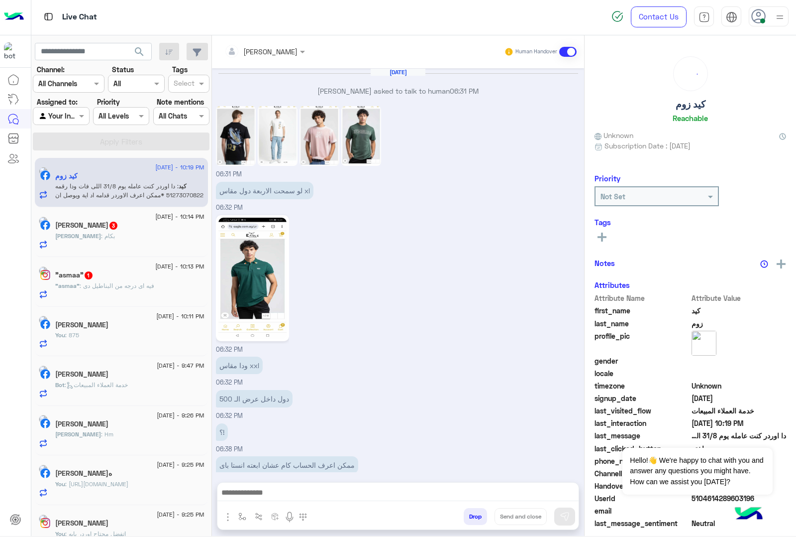  Describe the element at coordinates (642, 385) in the screenshot. I see `span: timezone` at that location.